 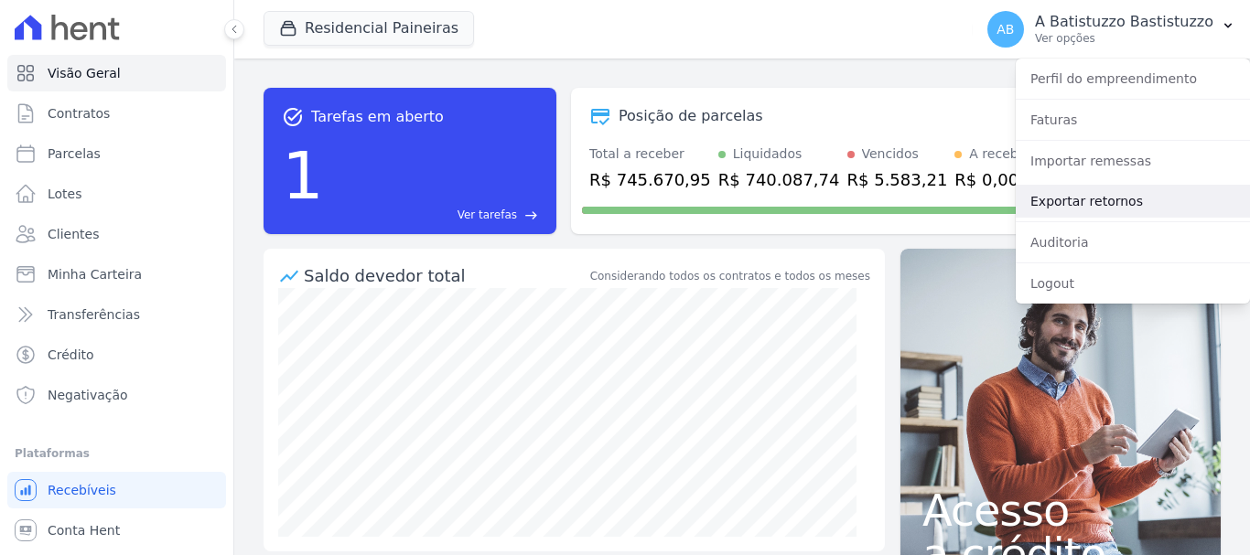 I want to click on span: Conta Hent, so click(x=83, y=531).